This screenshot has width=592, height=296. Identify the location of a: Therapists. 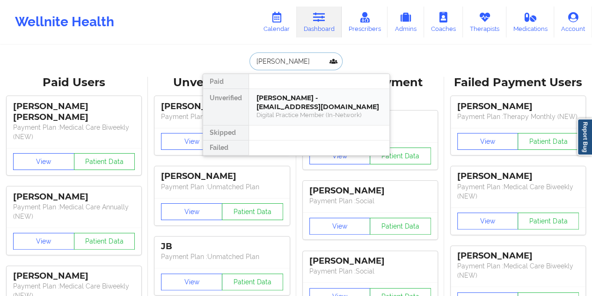
(485, 22).